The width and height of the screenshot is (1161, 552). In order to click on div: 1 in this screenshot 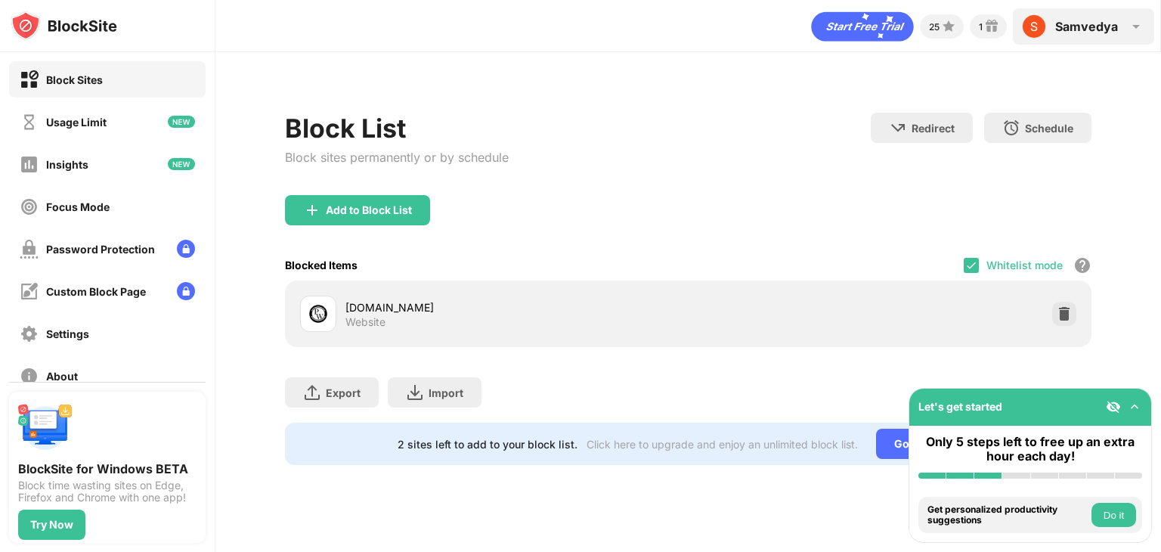, I will do `click(980, 26)`.